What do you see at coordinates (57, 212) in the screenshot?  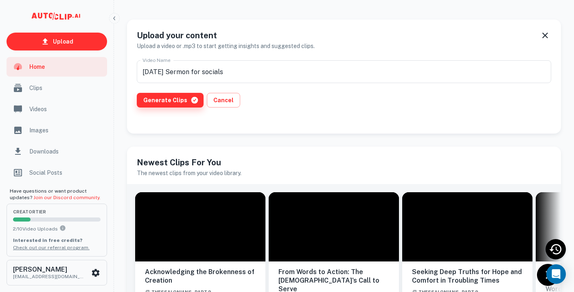 I see `span: creator Tier` at bounding box center [57, 212].